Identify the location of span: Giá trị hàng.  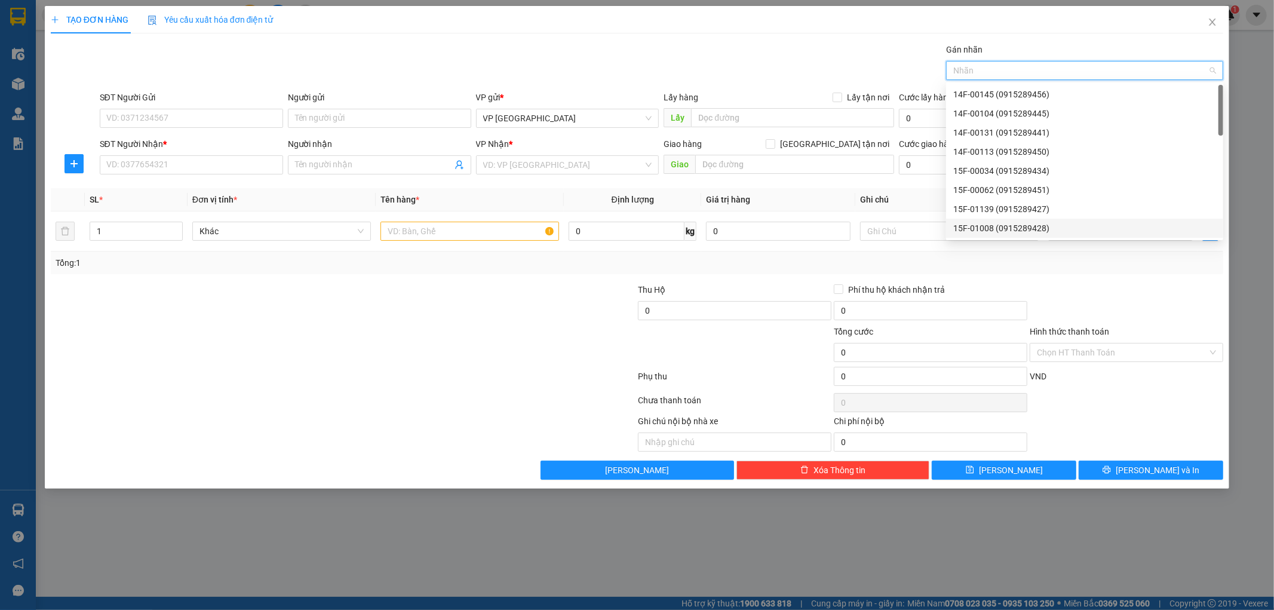
(728, 199).